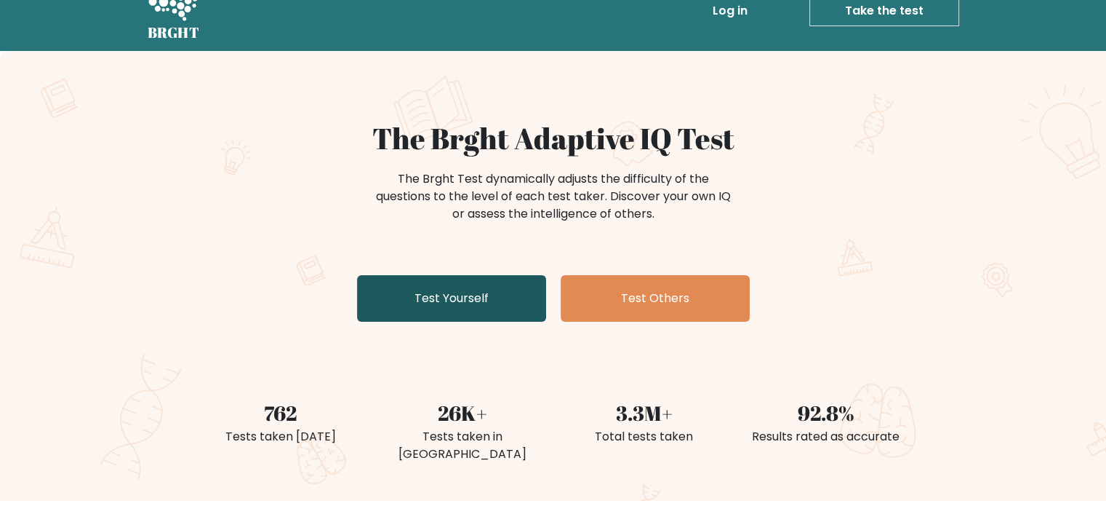 Image resolution: width=1106 pixels, height=506 pixels. I want to click on div: 762, so click(281, 412).